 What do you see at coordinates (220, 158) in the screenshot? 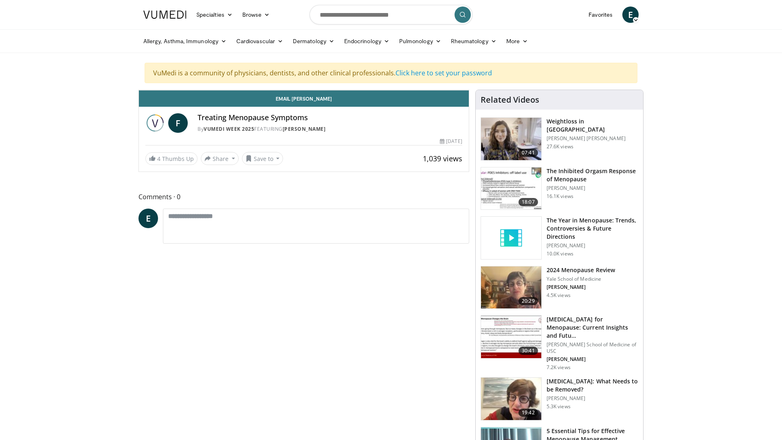
I see `button: Share` at bounding box center [220, 158].